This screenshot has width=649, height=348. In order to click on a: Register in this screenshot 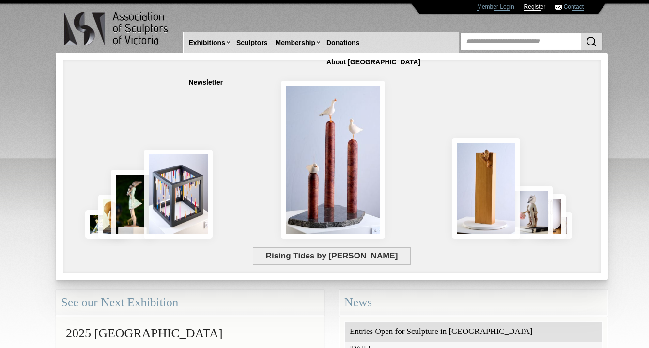, I will do `click(535, 7)`.